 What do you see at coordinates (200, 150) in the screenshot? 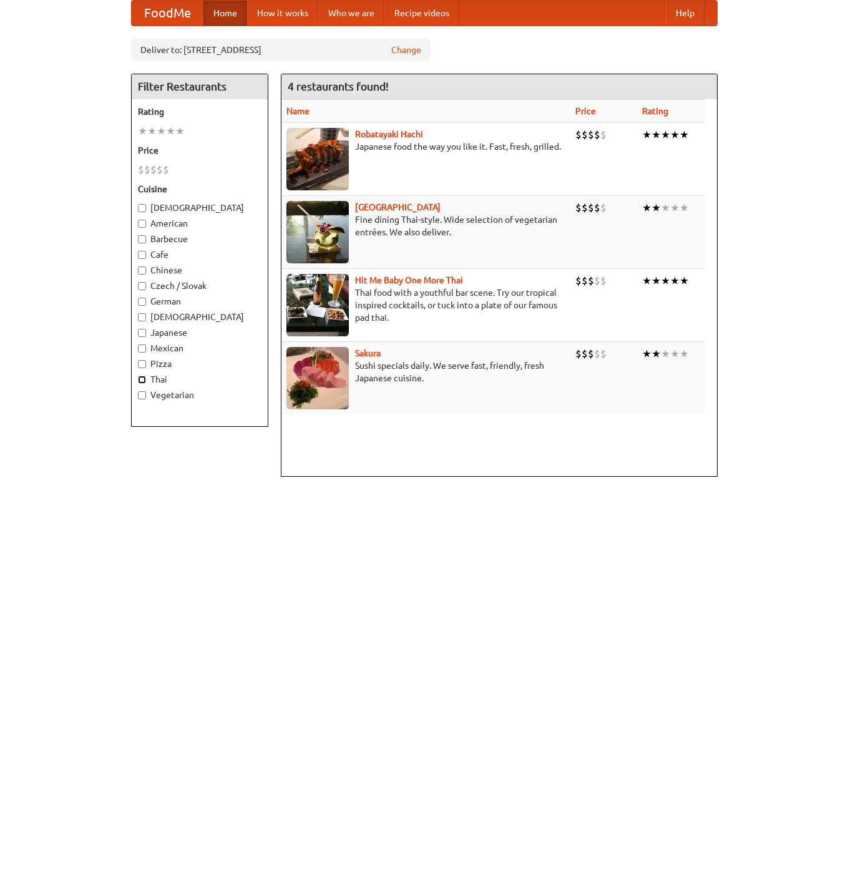
I see `h5: Price` at bounding box center [200, 150].